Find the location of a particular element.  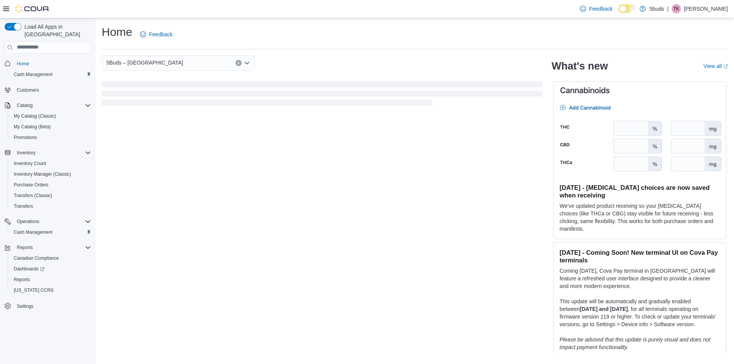

span: Dark Mode is located at coordinates (618, 13).